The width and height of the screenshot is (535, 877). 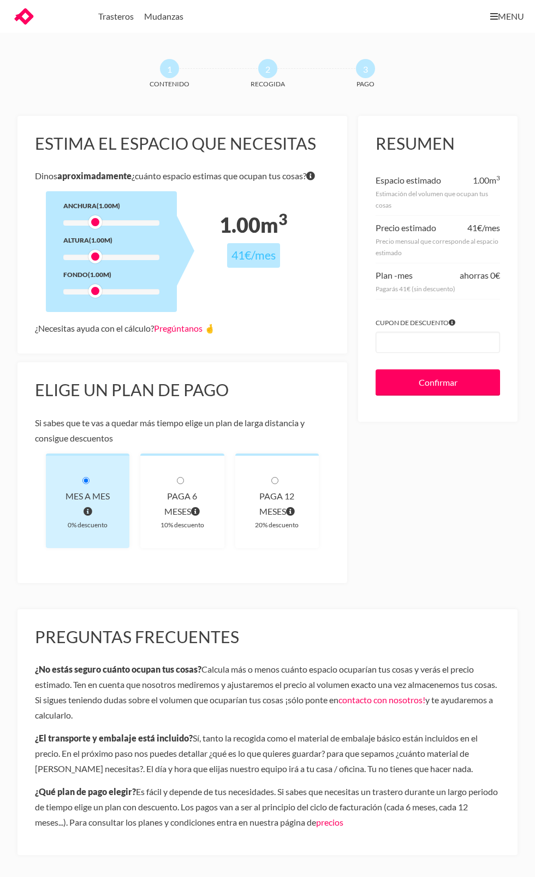 What do you see at coordinates (268, 637) in the screenshot?
I see `h3: Preguntas frecuentes` at bounding box center [268, 637].